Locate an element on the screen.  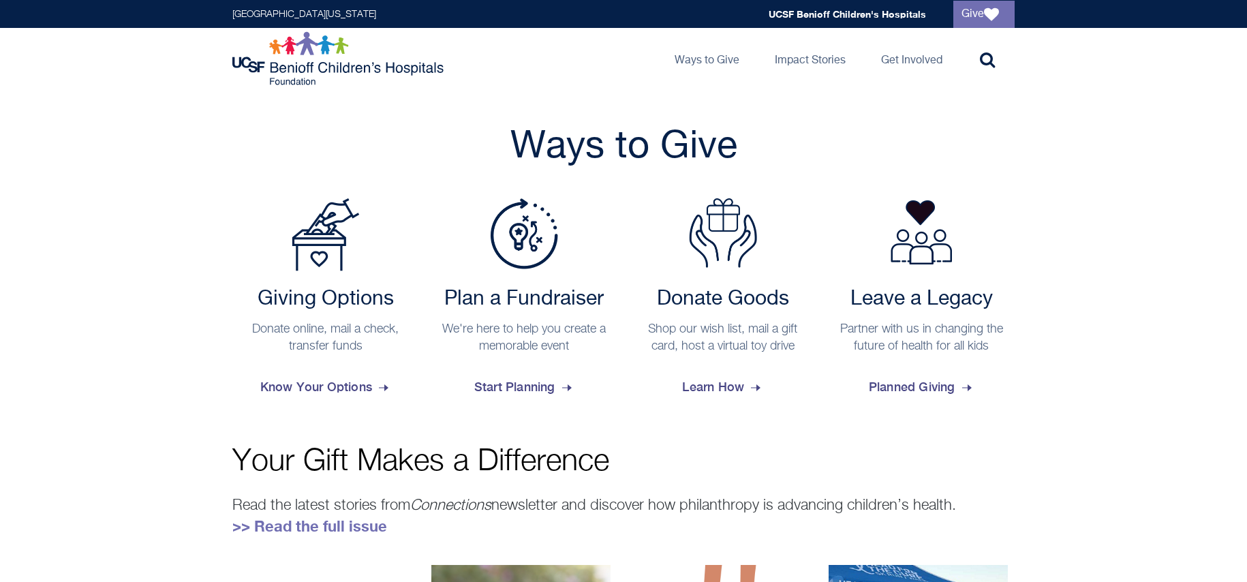
span: Know Your Options is located at coordinates (326, 387).